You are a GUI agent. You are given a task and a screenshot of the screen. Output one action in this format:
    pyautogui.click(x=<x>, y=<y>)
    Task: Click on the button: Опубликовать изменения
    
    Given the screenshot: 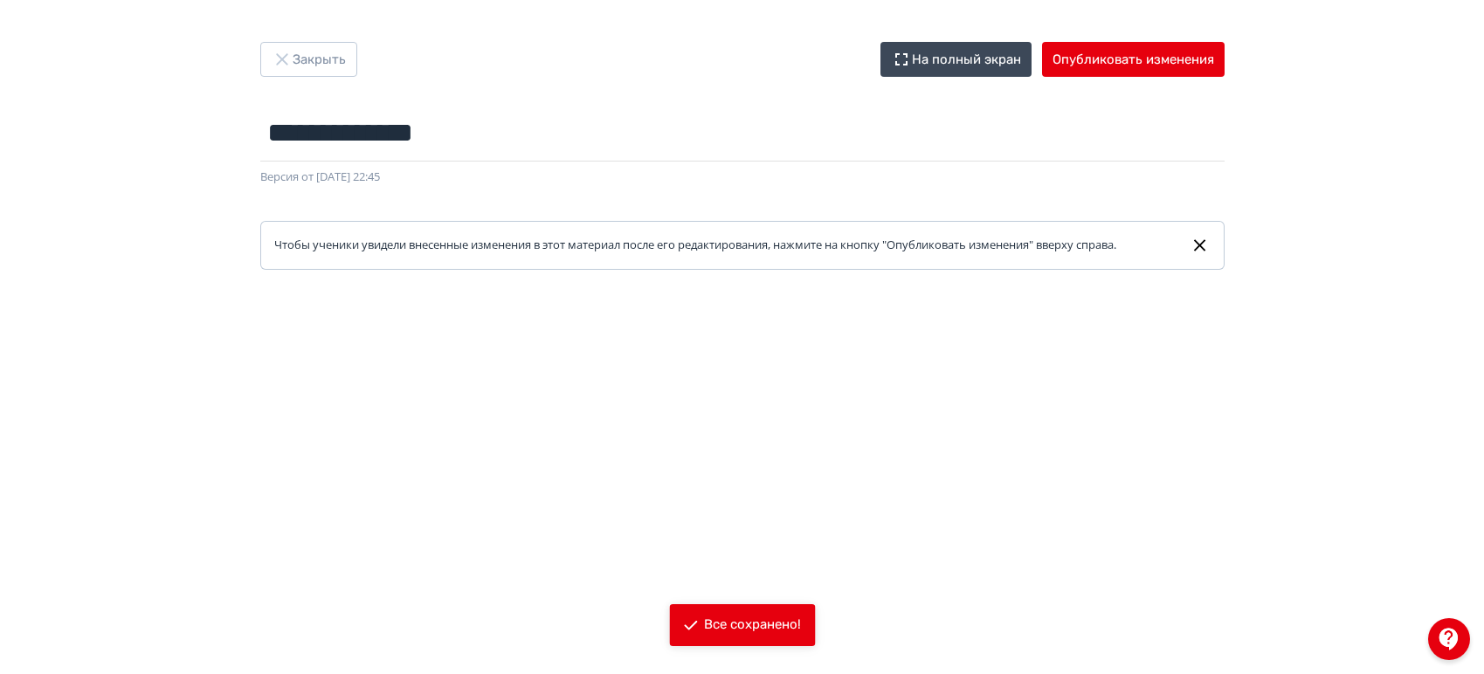 What is the action you would take?
    pyautogui.click(x=1133, y=59)
    